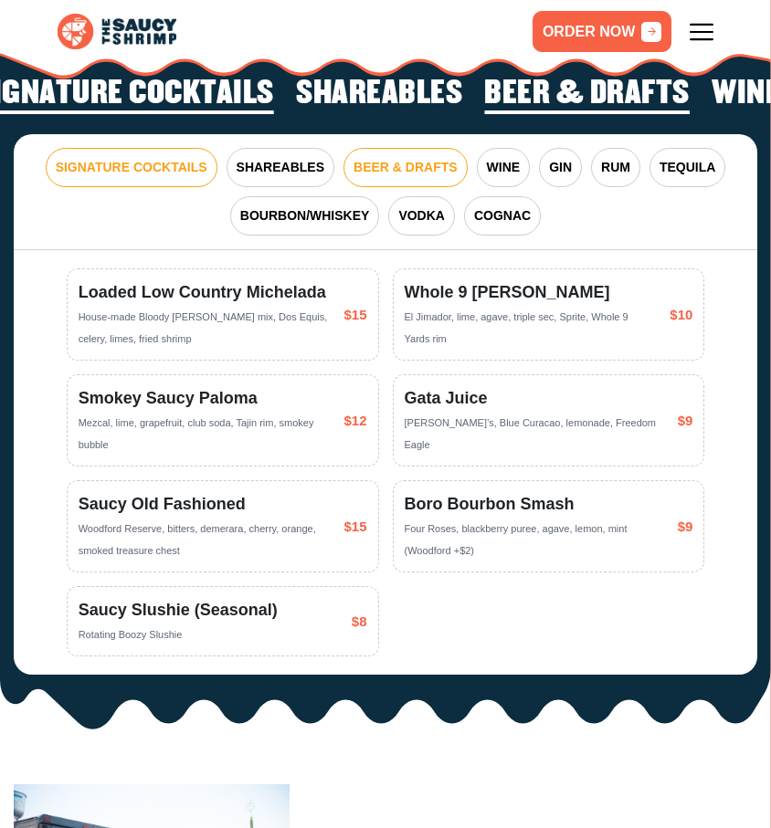 The height and width of the screenshot is (828, 771). Describe the element at coordinates (305, 216) in the screenshot. I see `button: BOURBON/WHISKEY` at that location.